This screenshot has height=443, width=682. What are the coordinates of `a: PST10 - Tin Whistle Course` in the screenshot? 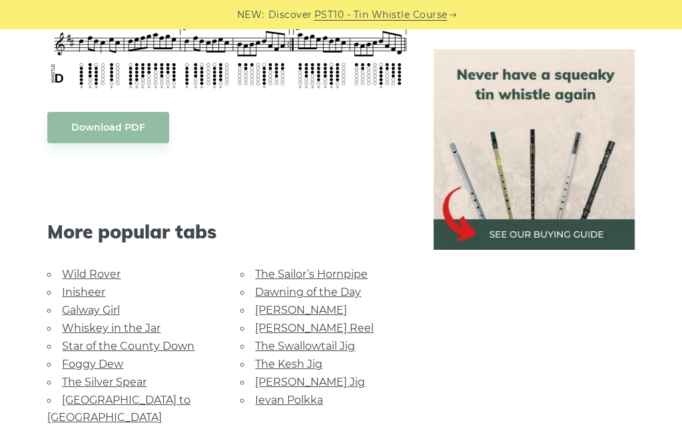 It's located at (381, 15).